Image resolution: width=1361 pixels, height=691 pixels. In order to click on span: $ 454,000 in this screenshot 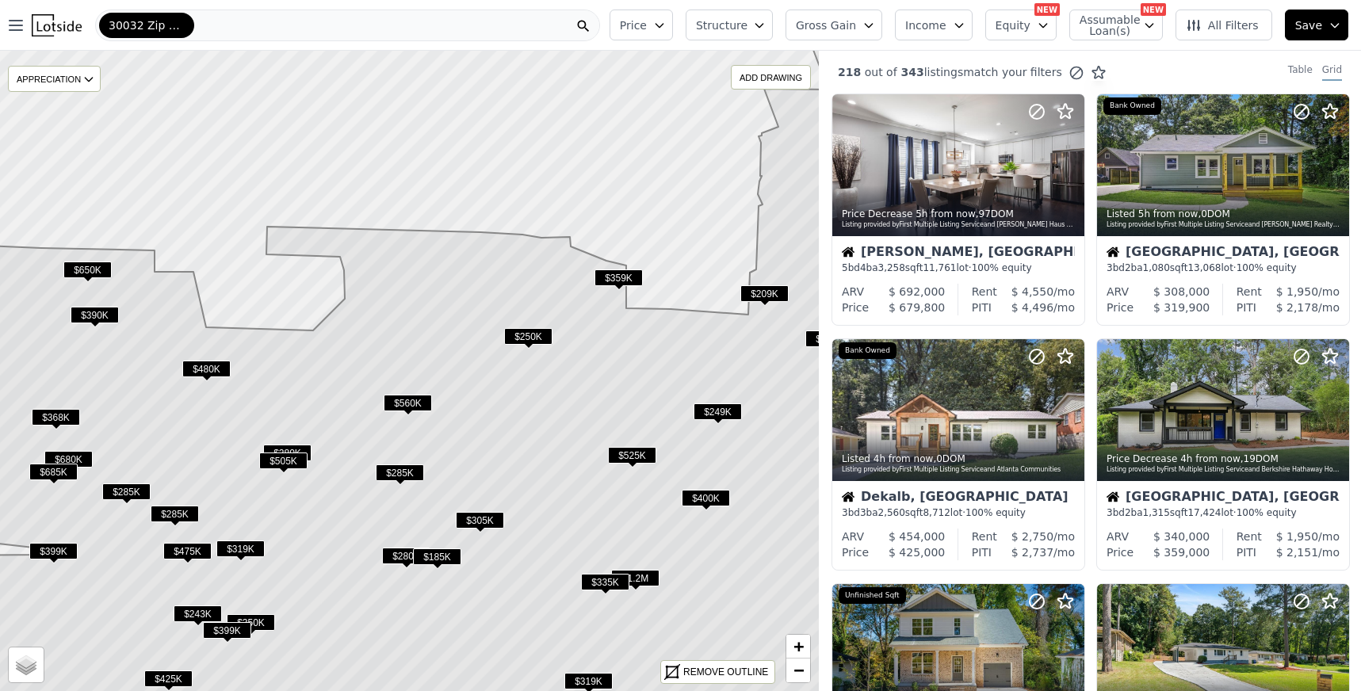, I will do `click(916, 537)`.